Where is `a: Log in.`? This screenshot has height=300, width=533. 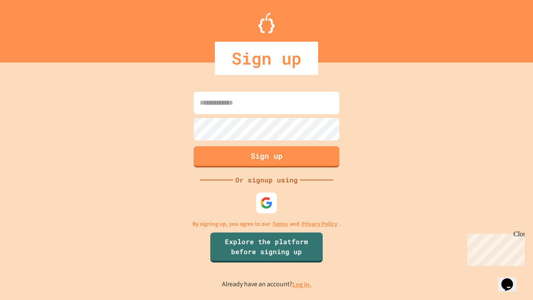
a: Log in. is located at coordinates (302, 284).